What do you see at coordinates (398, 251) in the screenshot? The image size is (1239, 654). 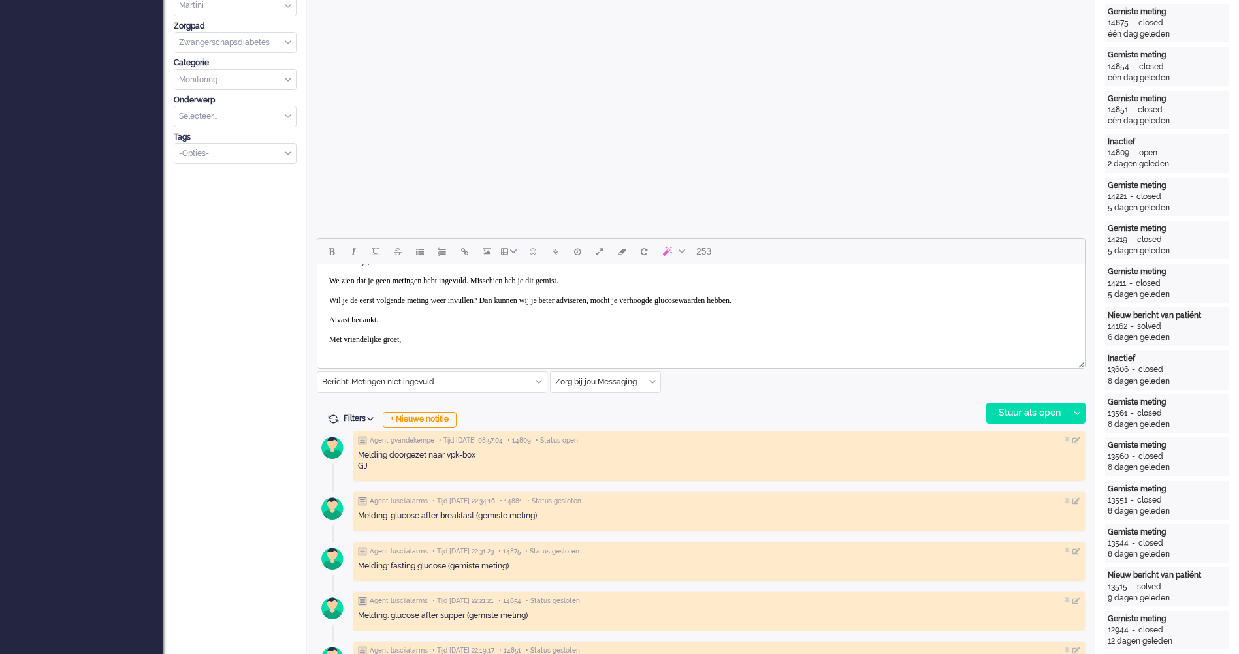 I see `button: Strikethrough` at bounding box center [398, 251].